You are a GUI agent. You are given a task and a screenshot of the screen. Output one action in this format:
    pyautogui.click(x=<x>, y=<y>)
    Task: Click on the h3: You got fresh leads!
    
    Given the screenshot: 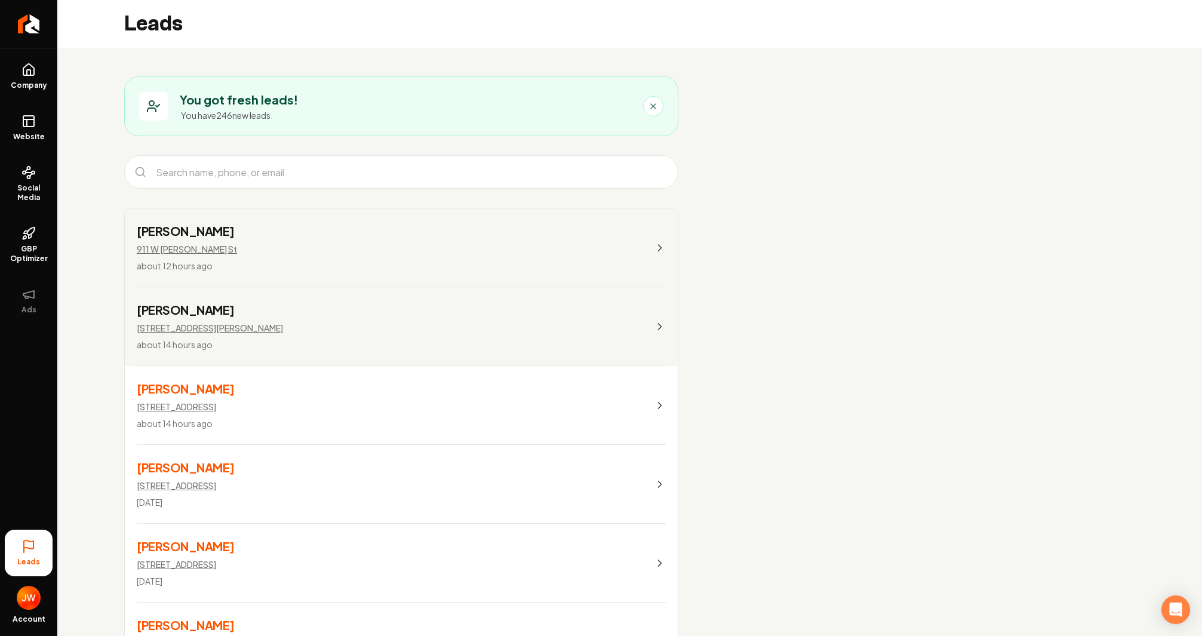 What is the action you would take?
    pyautogui.click(x=239, y=100)
    